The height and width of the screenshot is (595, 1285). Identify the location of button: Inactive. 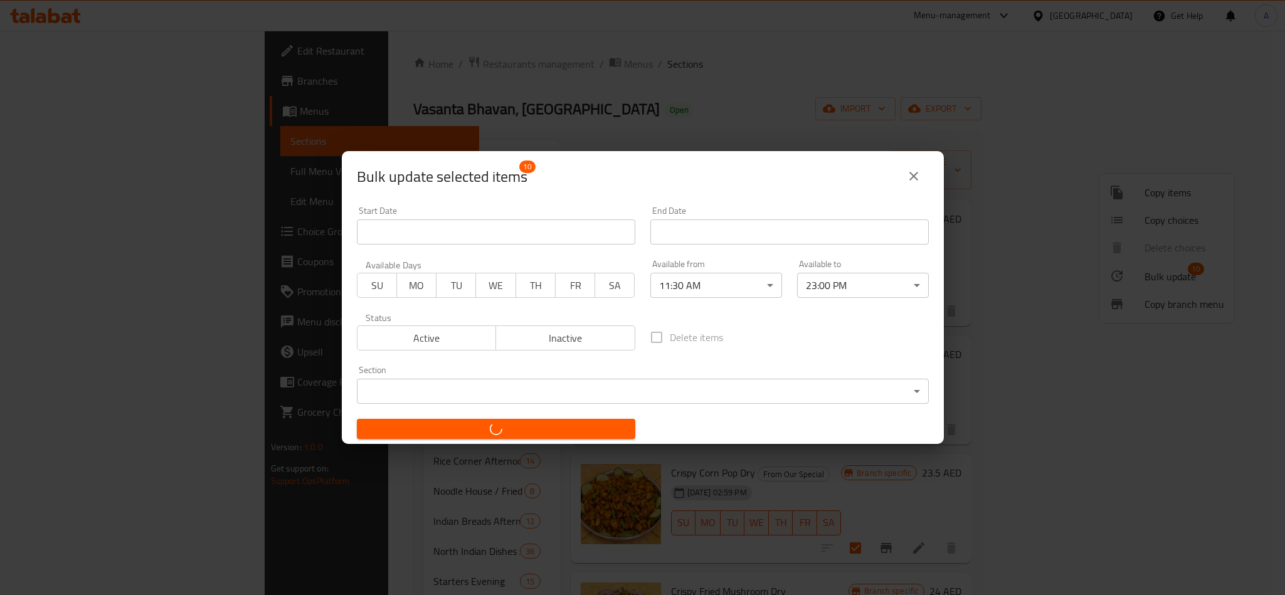
(565, 338).